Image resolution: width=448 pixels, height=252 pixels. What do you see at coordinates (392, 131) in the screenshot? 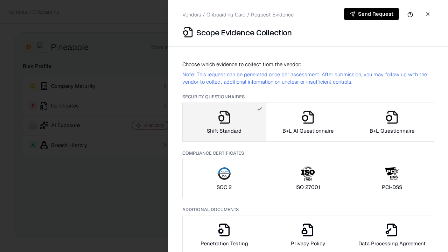
I see `p: B+L Questionnaire` at bounding box center [392, 131].